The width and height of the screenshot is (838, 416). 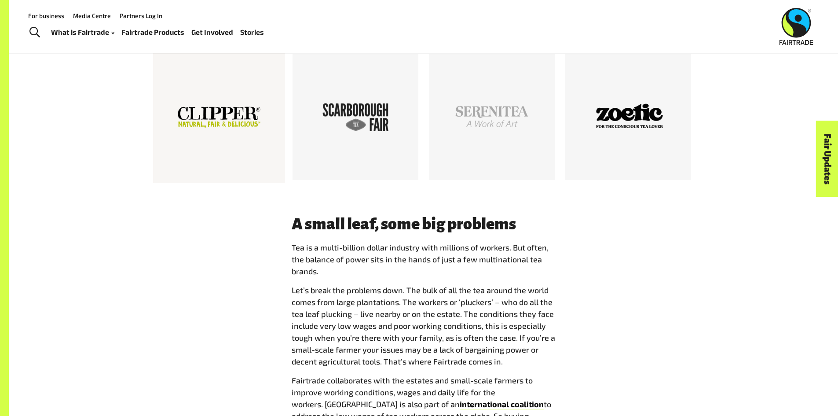 I want to click on a: Fairtrade Products, so click(x=153, y=32).